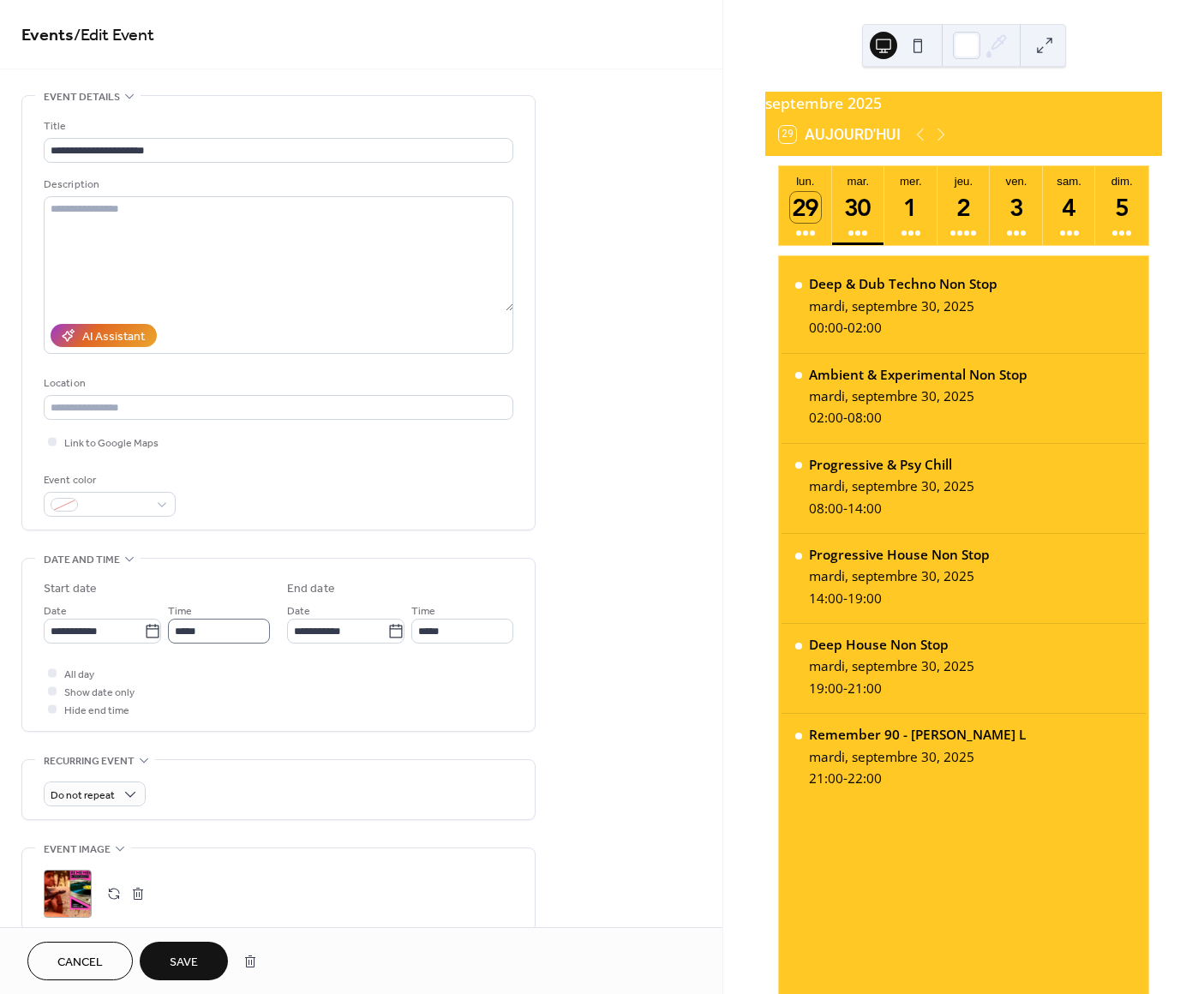 The width and height of the screenshot is (1204, 994). I want to click on div: dim., so click(1122, 181).